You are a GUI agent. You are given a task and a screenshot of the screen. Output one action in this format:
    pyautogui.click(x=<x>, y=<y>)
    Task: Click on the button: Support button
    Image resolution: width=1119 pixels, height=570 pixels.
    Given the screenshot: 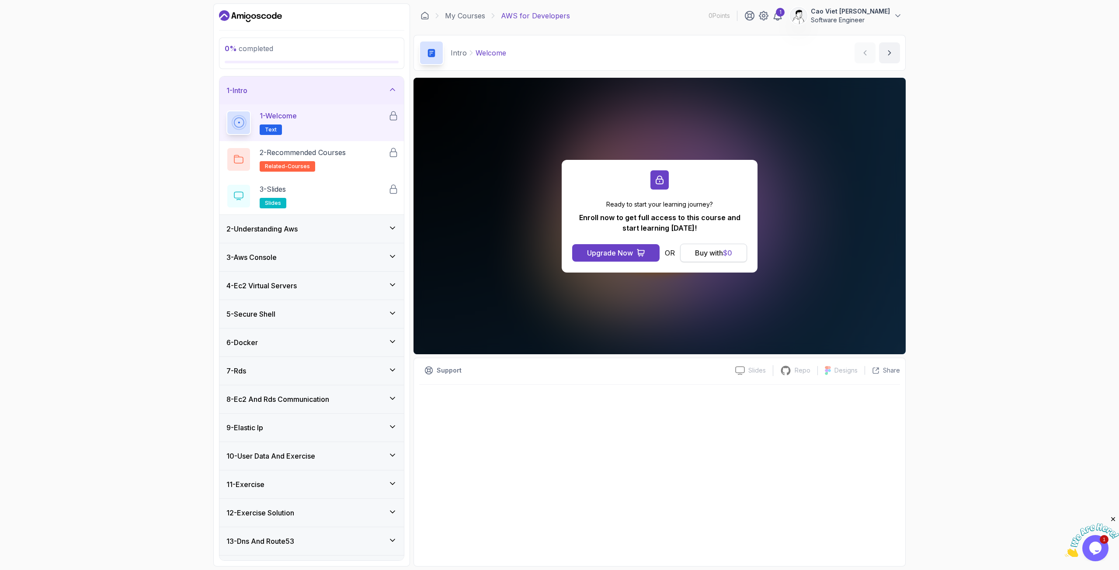 What is the action you would take?
    pyautogui.click(x=443, y=371)
    